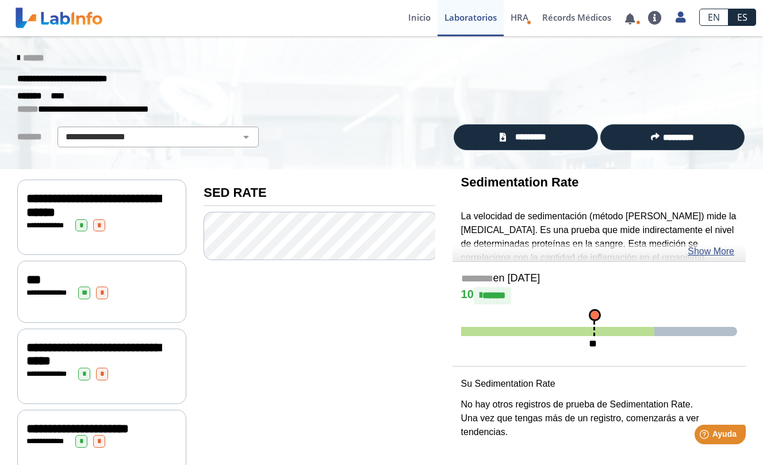 Image resolution: width=763 pixels, height=465 pixels. What do you see at coordinates (520, 182) in the screenshot?
I see `b: Sedimentation Rate` at bounding box center [520, 182].